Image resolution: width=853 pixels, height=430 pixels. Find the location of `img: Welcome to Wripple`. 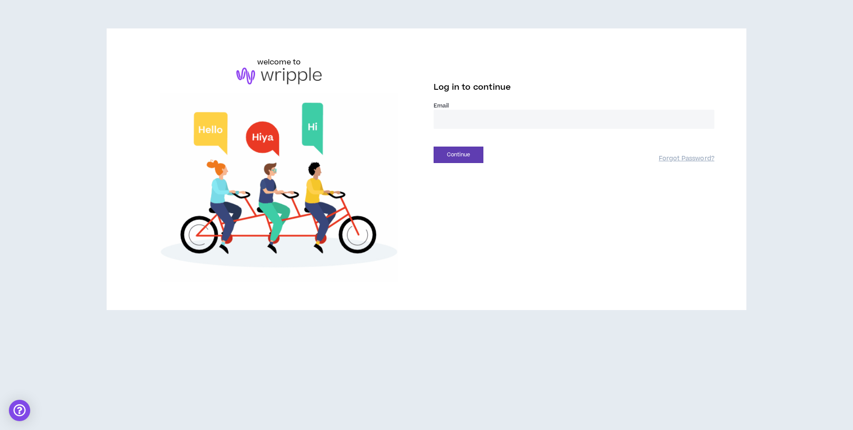

img: Welcome to Wripple is located at coordinates (279, 188).